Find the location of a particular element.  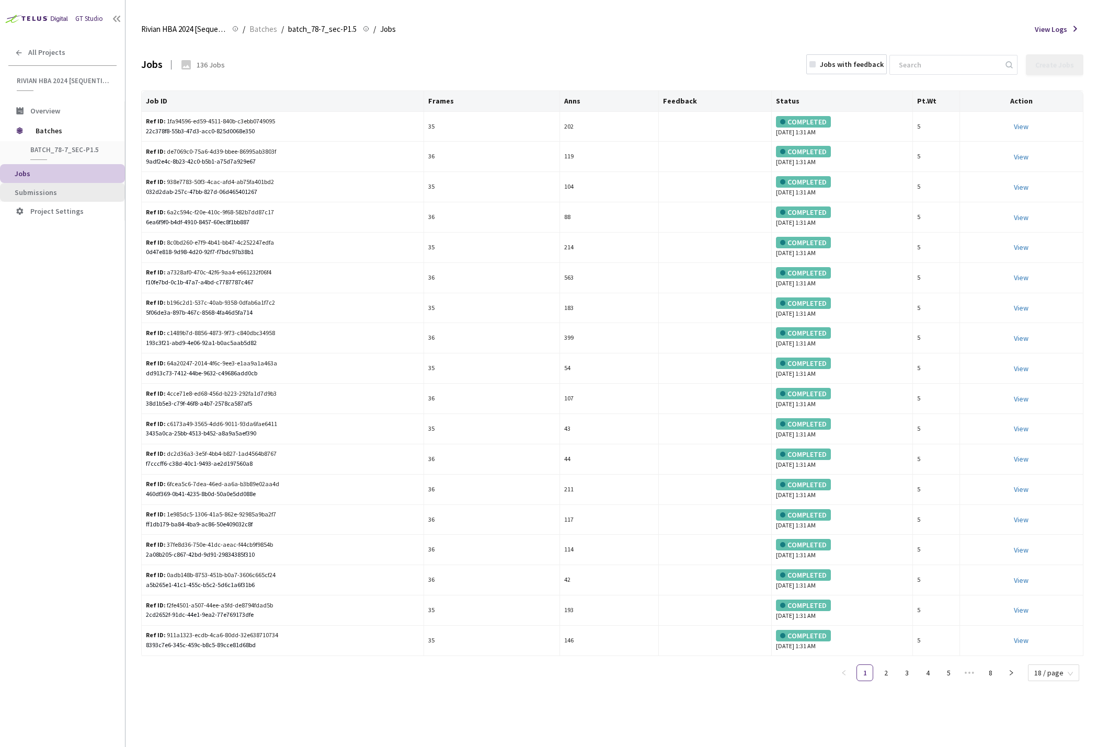

div: 1fa94596-ed59-4511-840b-c3ebb0749095 is located at coordinates (213, 121).